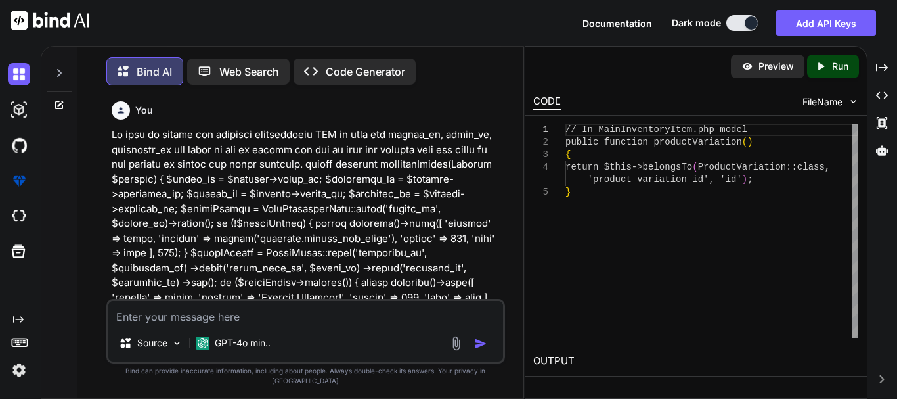 The height and width of the screenshot is (399, 897). Describe the element at coordinates (776, 66) in the screenshot. I see `p: Preview` at that location.